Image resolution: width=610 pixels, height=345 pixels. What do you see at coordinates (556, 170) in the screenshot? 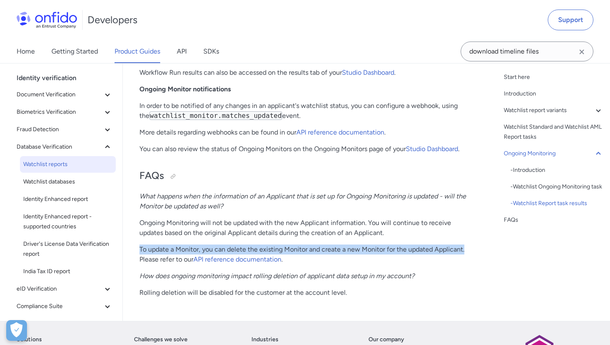
I see `div: - Introduction` at bounding box center [556, 170].